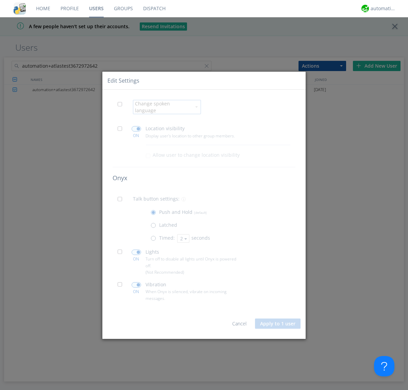  Describe the element at coordinates (123, 80) in the screenshot. I see `div: Edit Settings` at that location.